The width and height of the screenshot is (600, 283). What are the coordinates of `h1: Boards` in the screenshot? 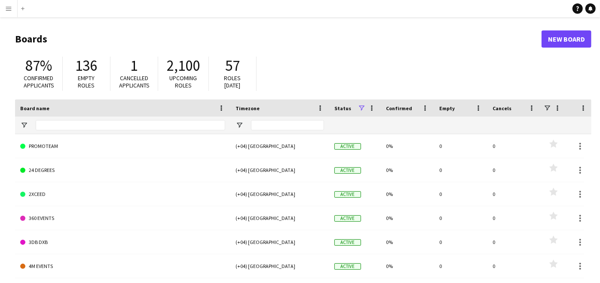 It's located at (278, 39).